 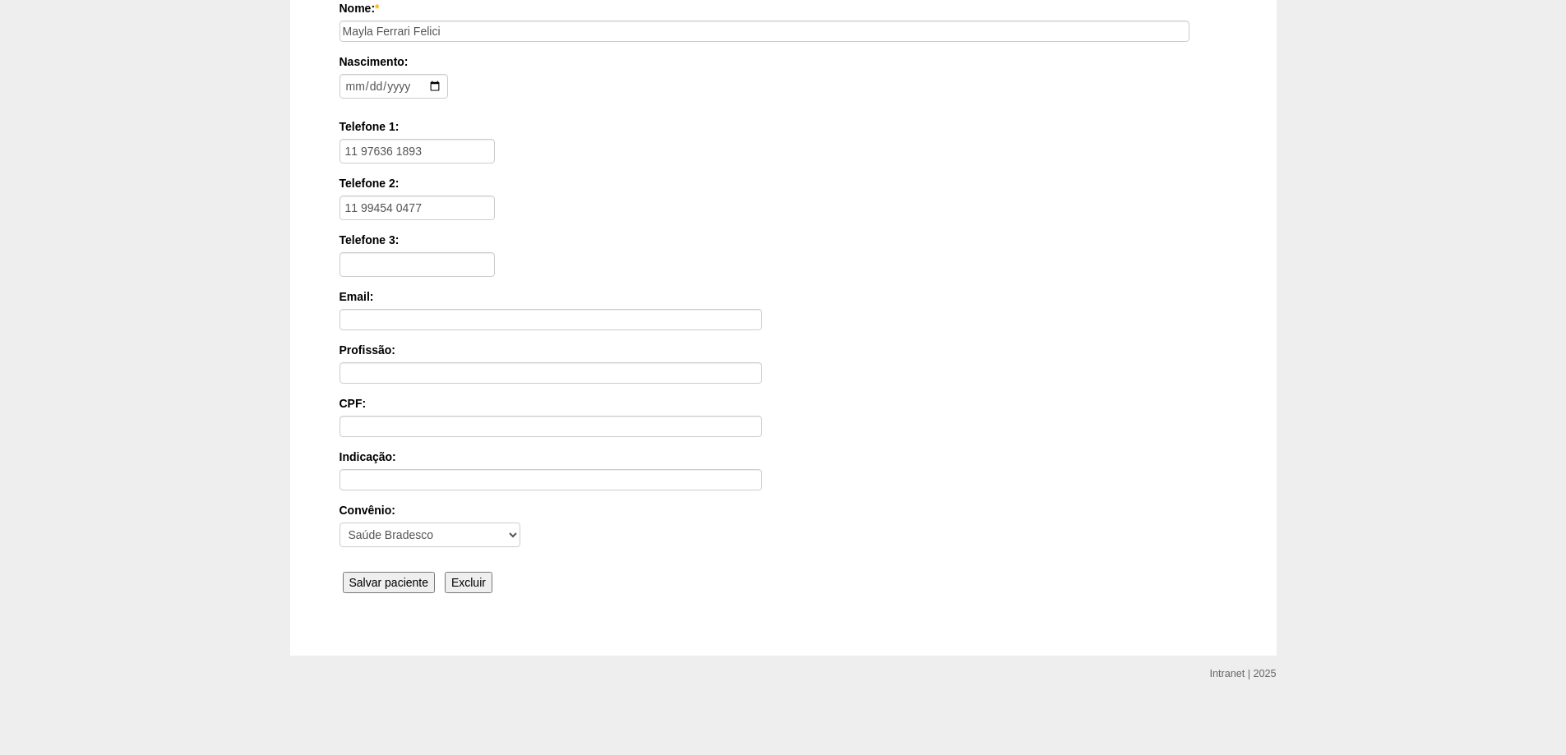 I want to click on label: Profissão:, so click(x=783, y=350).